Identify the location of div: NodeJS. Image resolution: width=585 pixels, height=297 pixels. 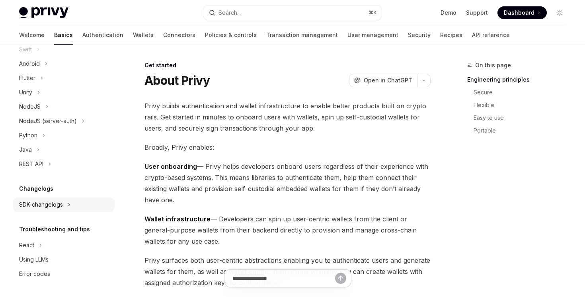
(30, 107).